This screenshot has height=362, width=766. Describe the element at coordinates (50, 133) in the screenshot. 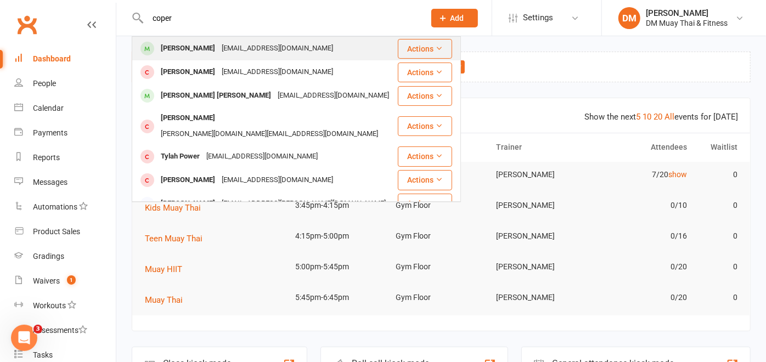

I see `div: Payments` at that location.